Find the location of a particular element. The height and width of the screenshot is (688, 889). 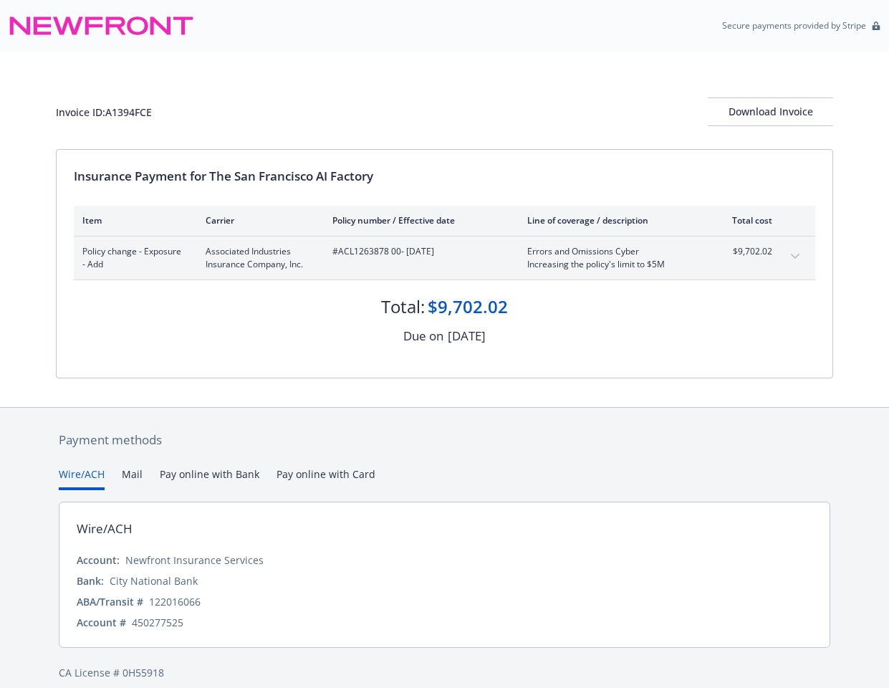

button: Download Invoice is located at coordinates (770, 112).